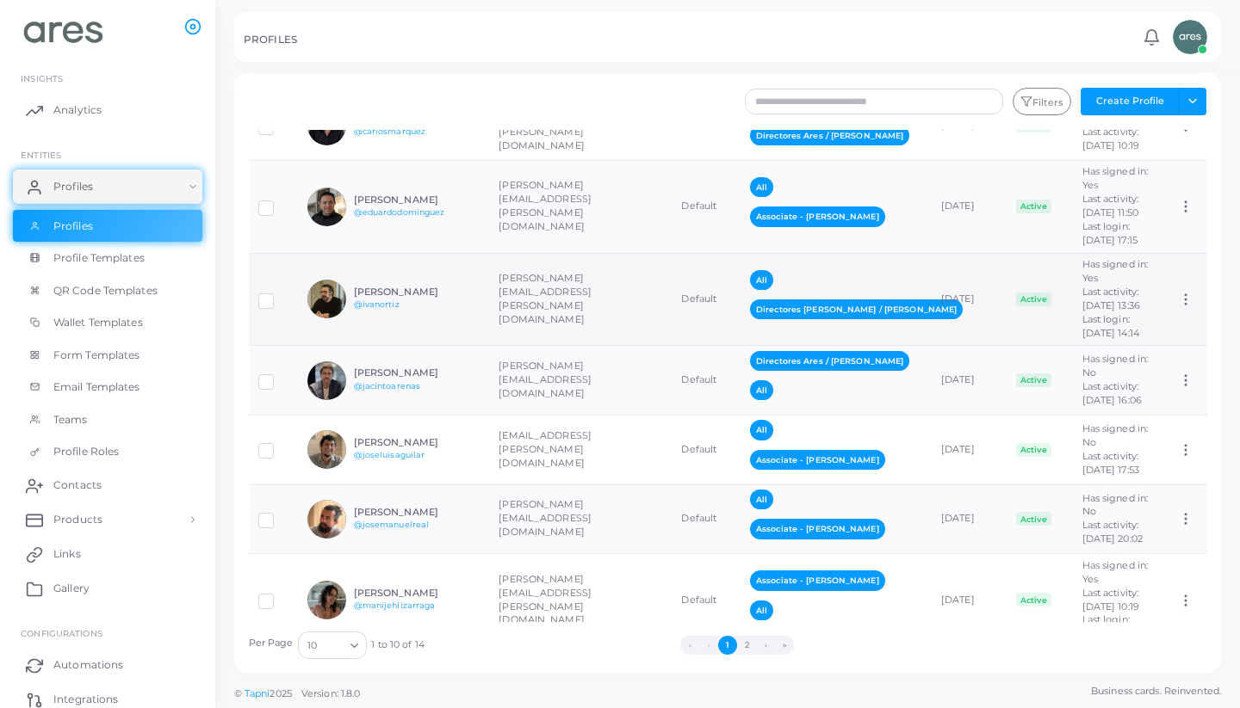 The width and height of the screenshot is (1240, 708). What do you see at coordinates (63, 32) in the screenshot?
I see `a: logo` at bounding box center [63, 32].